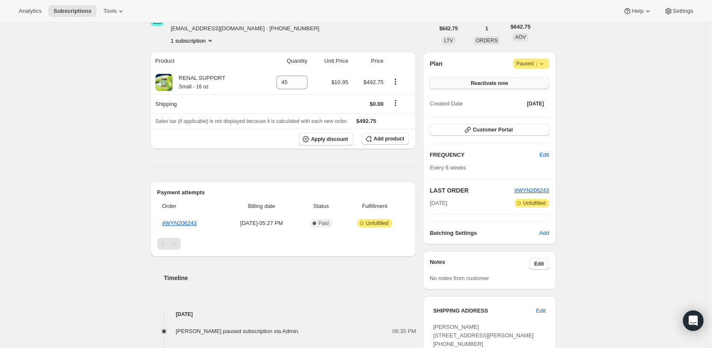 This screenshot has width=712, height=348. Describe the element at coordinates (532, 190) in the screenshot. I see `span: #WYN206243` at that location.